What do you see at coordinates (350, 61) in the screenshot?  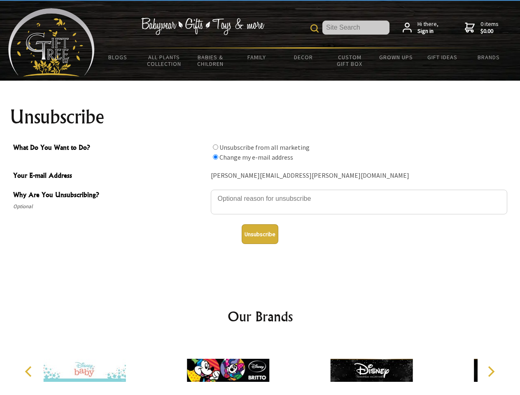 I see `a: Custom Gift Box` at bounding box center [350, 61].